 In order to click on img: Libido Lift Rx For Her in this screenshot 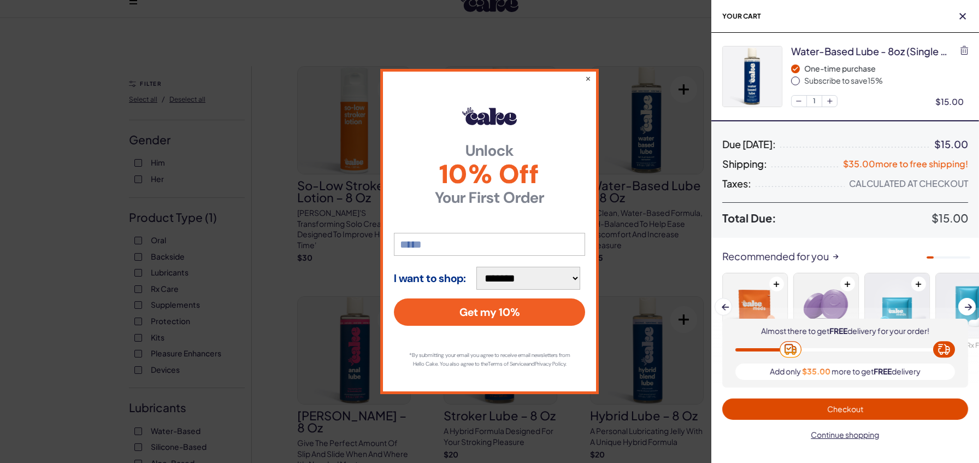, I will do `click(897, 305)`.